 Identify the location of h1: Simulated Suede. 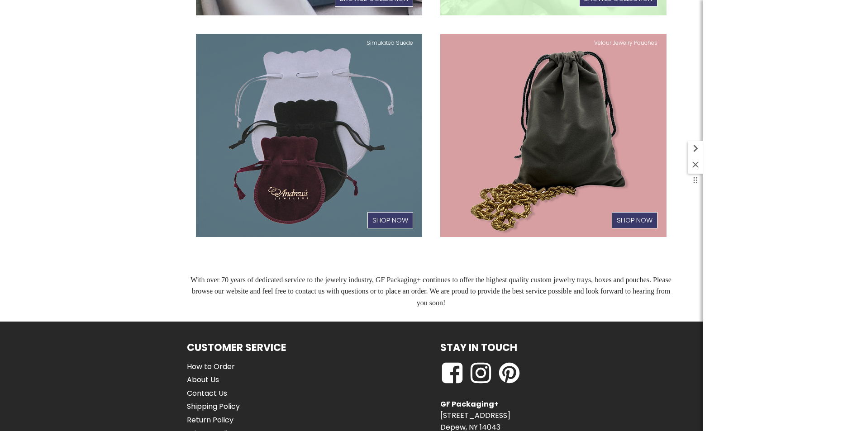
(309, 43).